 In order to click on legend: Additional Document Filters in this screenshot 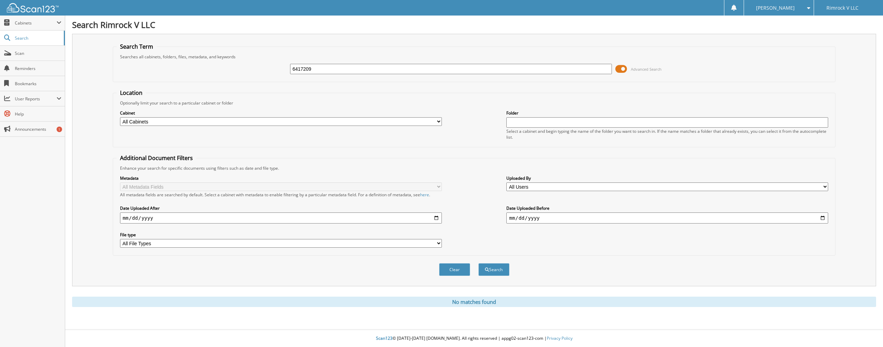, I will do `click(156, 158)`.